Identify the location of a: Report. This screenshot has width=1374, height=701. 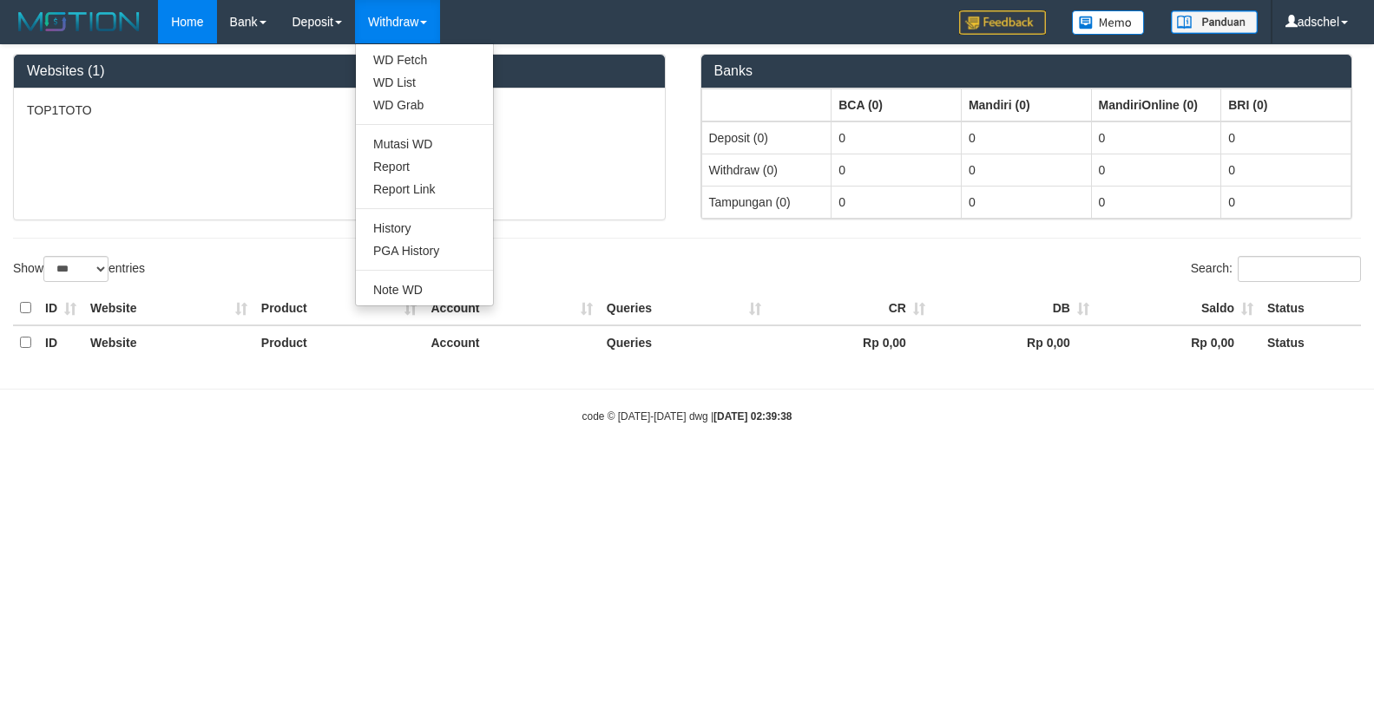
(424, 167).